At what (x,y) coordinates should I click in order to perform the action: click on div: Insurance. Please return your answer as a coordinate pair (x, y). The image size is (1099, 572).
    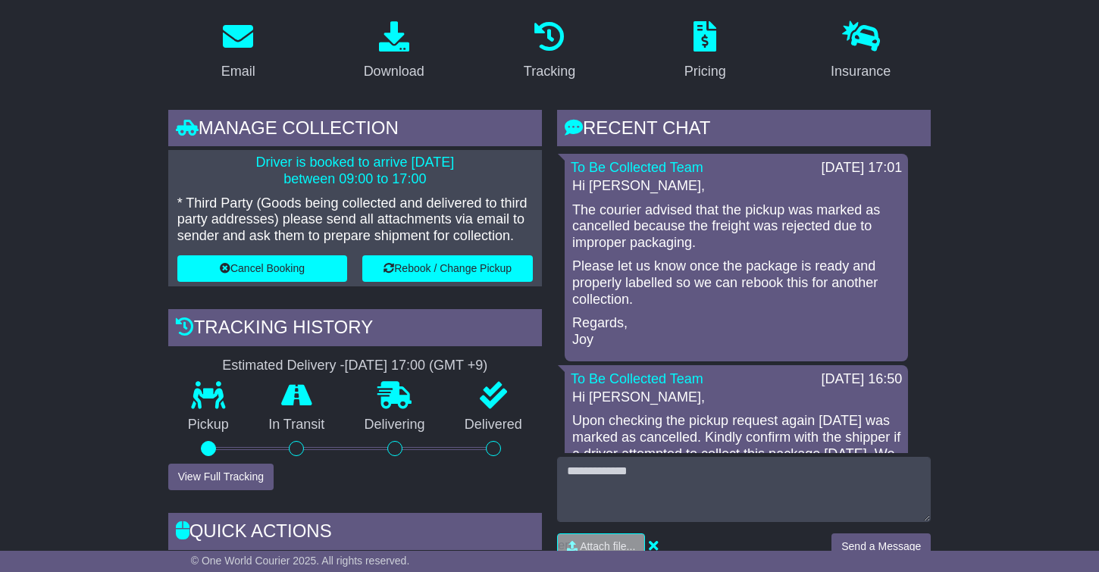
    Looking at the image, I should click on (860, 71).